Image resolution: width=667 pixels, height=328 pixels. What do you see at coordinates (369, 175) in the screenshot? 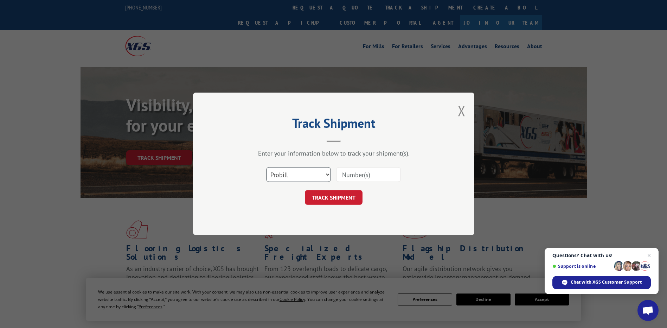
I see `input: Number(s)` at bounding box center [369, 175].